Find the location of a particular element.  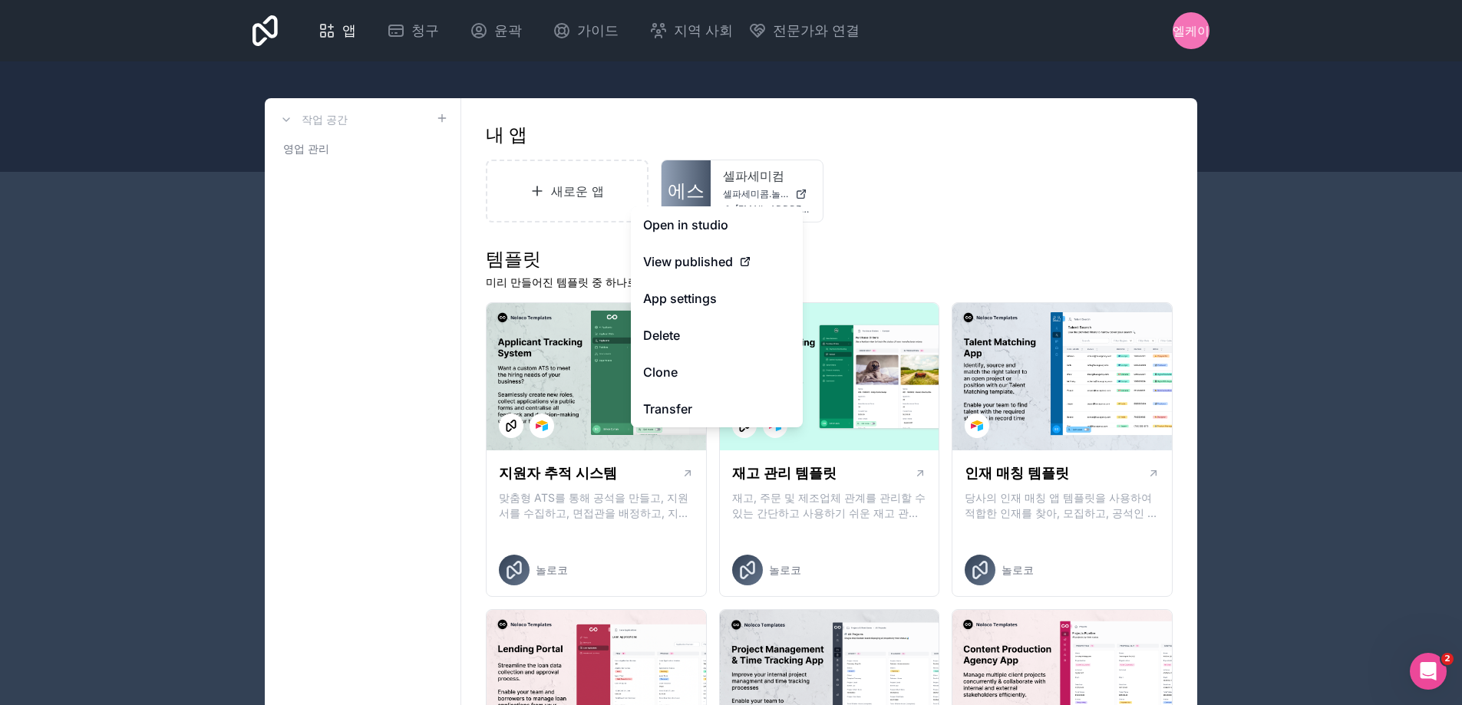

span: View published is located at coordinates (687, 262).